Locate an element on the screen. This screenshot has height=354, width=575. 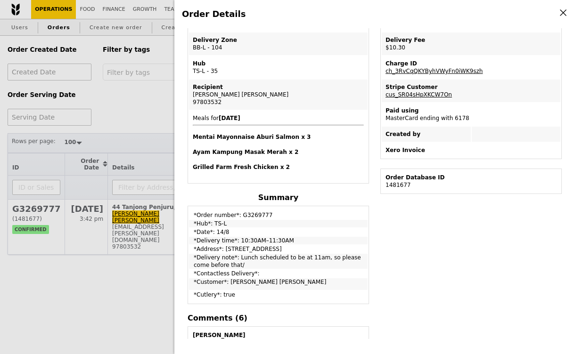
td: *Order number*: G3269777 is located at coordinates (278, 213).